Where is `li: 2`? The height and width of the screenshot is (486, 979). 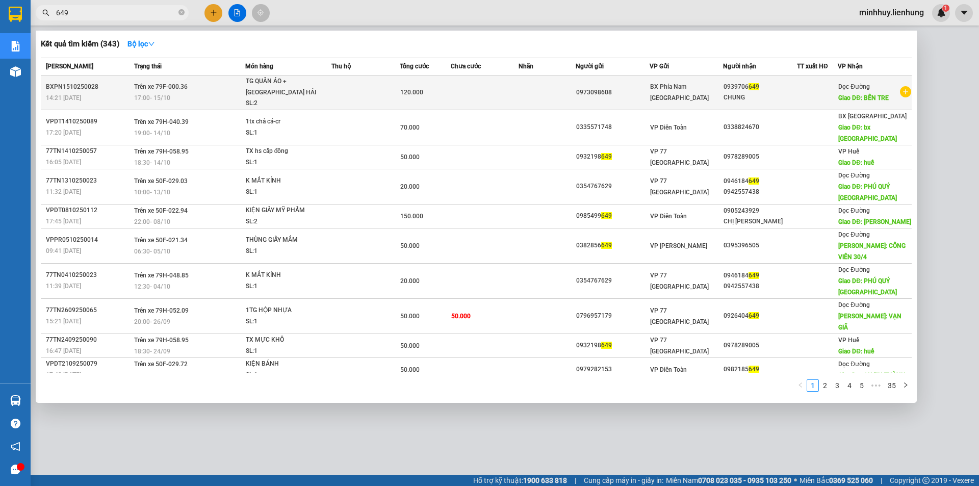 li: 2 is located at coordinates (825, 385).